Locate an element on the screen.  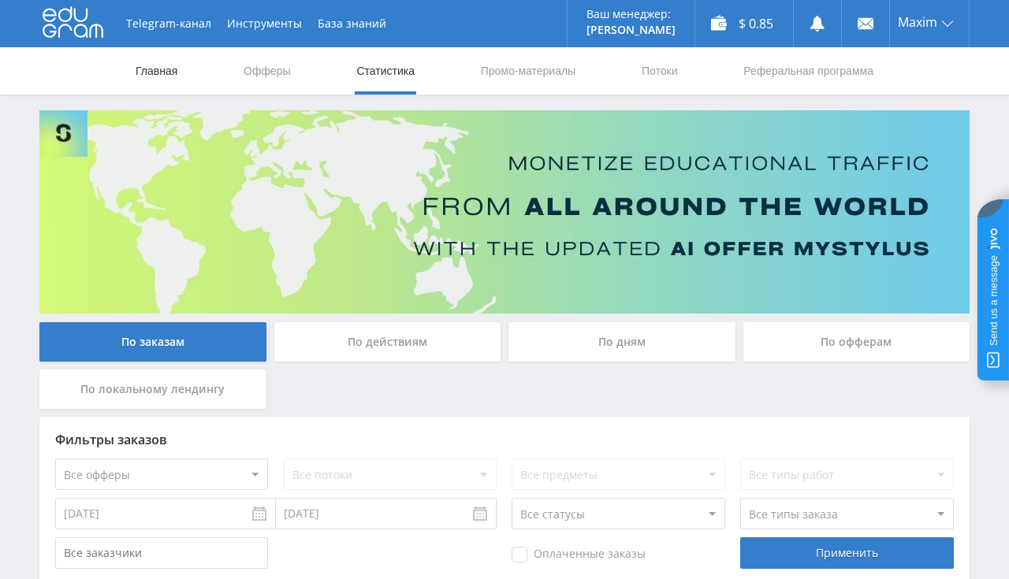
a: Статистика is located at coordinates (385, 71).